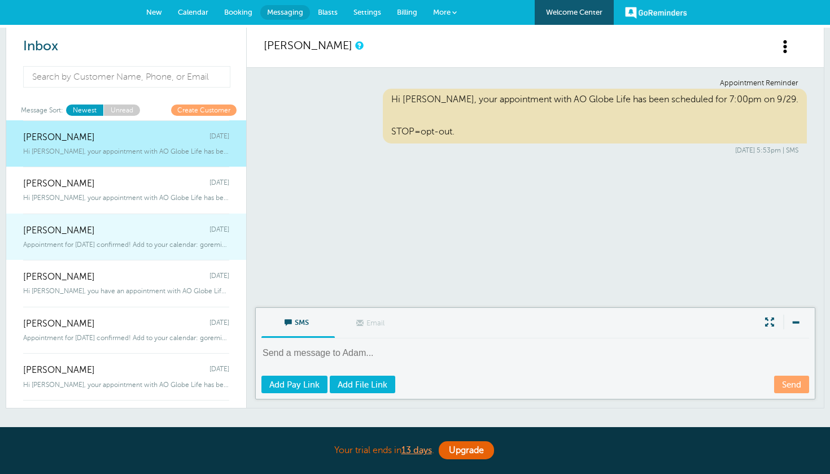  I want to click on span: Booking, so click(238, 12).